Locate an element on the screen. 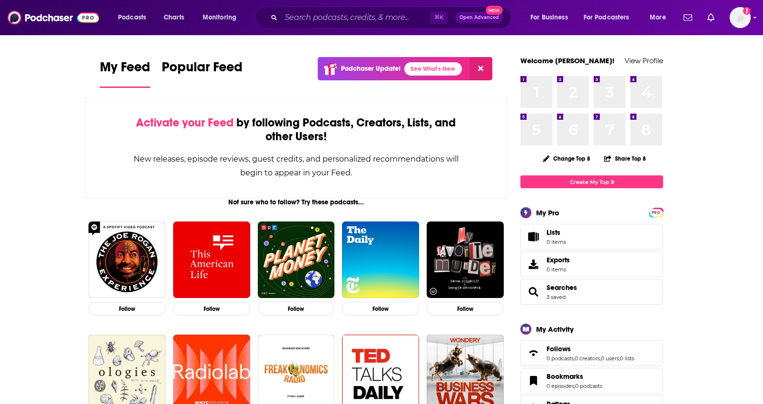 The image size is (763, 404). div: Not sure who to follow? Try these podcasts... is located at coordinates (296, 202).